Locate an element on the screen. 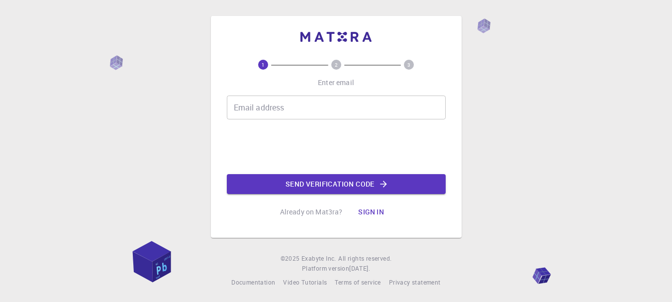 The width and height of the screenshot is (672, 302). text: 1 is located at coordinates (263, 65).